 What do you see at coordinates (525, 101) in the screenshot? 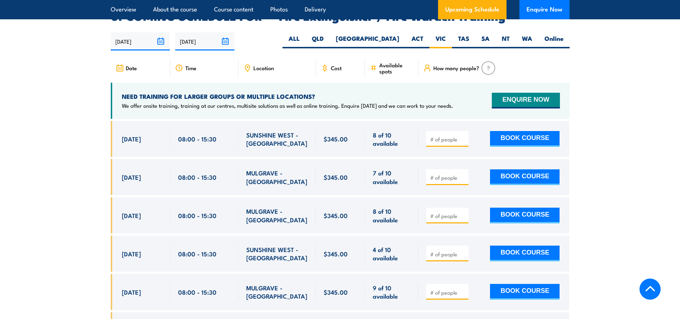
I see `button: ENQUIRE NOW` at bounding box center [525, 101].